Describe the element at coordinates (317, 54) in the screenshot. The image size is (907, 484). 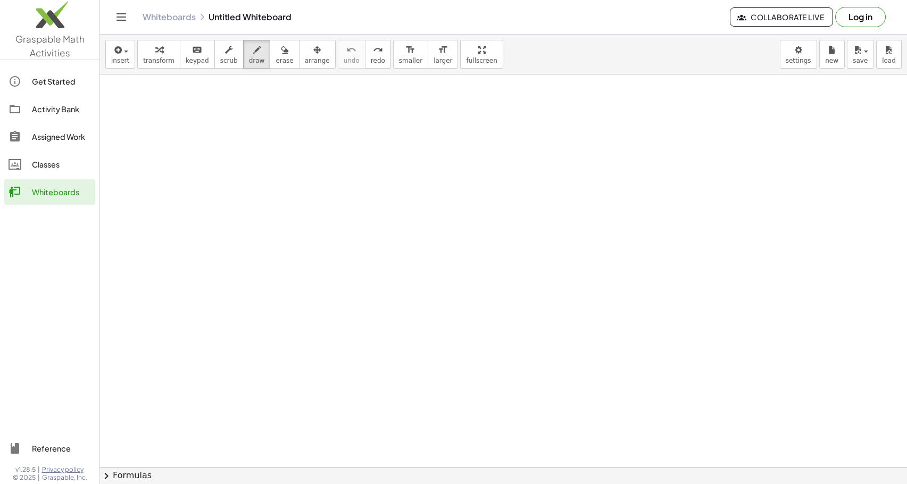
I see `button: arrange` at that location.